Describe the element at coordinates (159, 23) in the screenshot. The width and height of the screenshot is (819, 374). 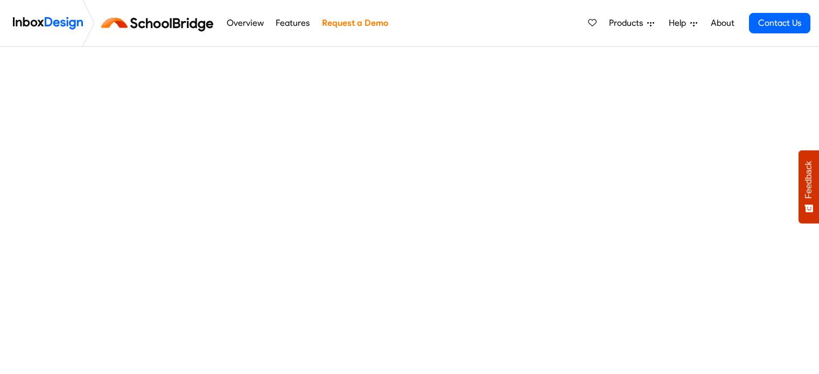
I see `img: schoolbridge logo` at that location.